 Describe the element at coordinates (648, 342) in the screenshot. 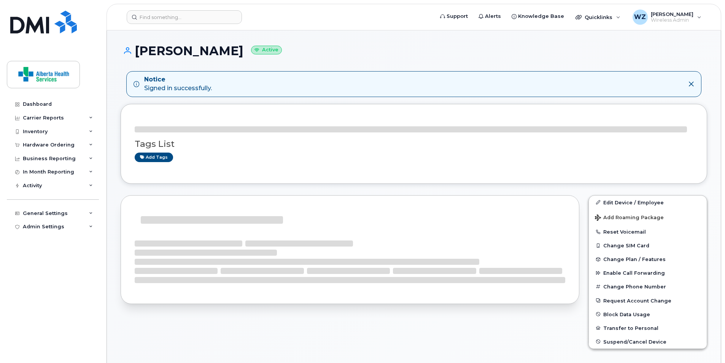

I see `button: Suspend/Cancel Device` at that location.